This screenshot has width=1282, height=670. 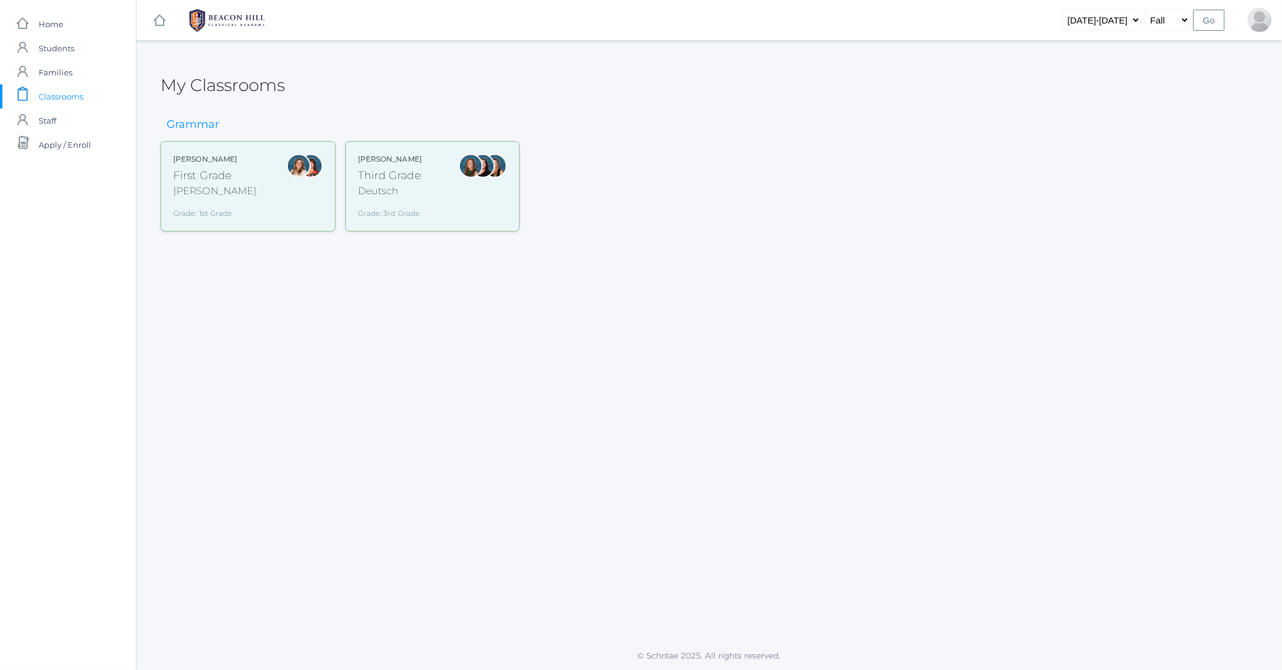 What do you see at coordinates (215, 211) in the screenshot?
I see `div: Grade: 1st Grade` at bounding box center [215, 211].